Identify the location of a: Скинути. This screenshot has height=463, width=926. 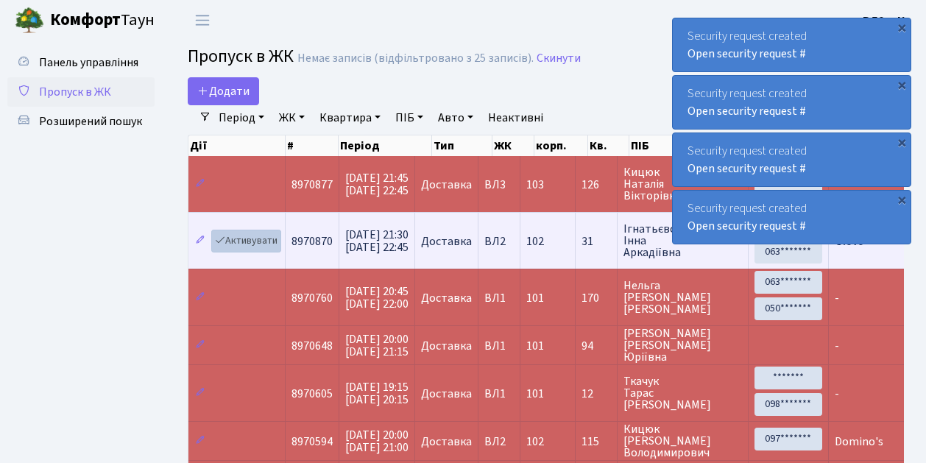
(558, 58).